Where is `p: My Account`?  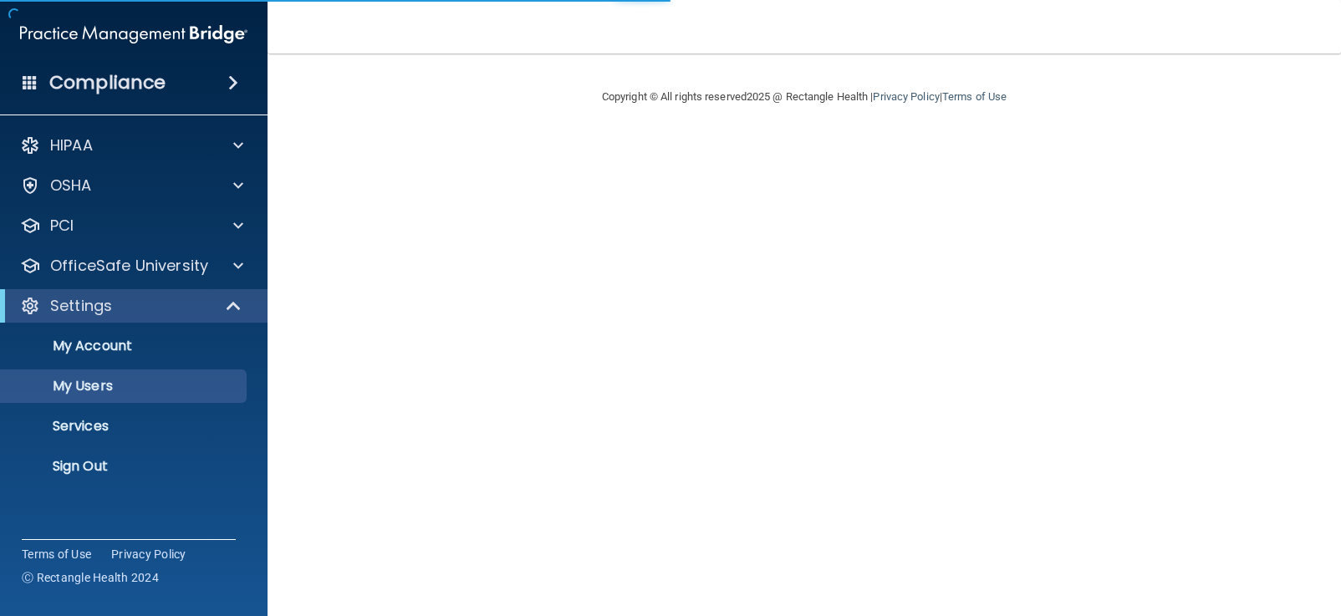
p: My Account is located at coordinates (125, 346).